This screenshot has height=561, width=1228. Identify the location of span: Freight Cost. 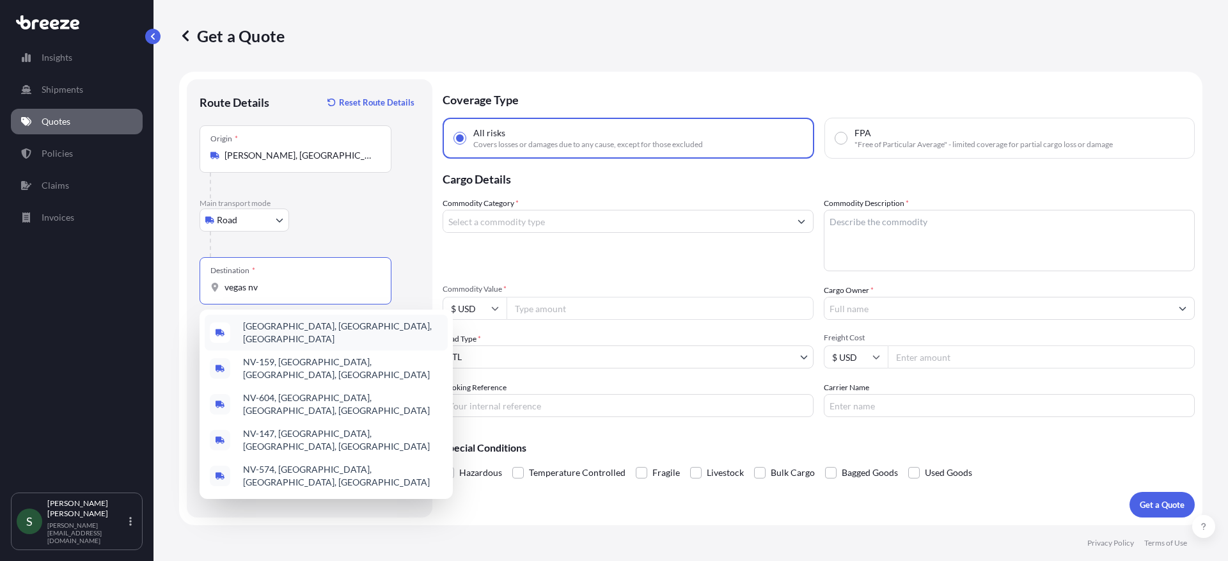
(1009, 338).